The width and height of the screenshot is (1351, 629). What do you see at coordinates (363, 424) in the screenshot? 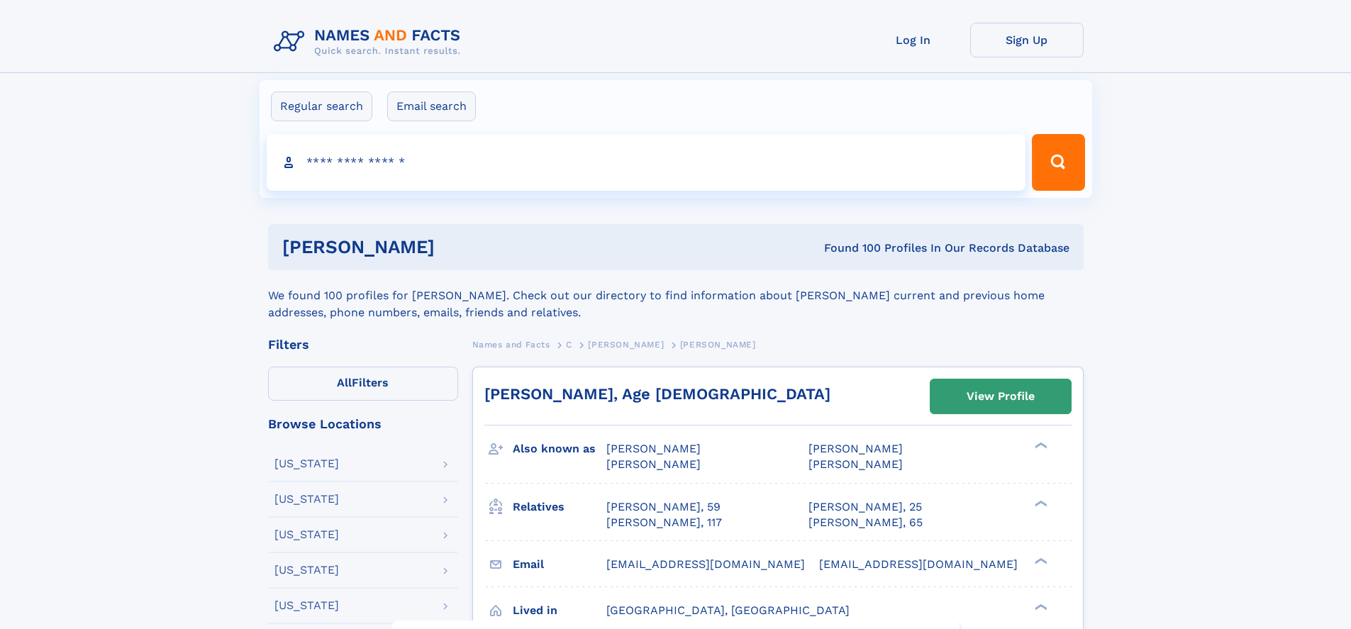
I see `div: Browse Locations` at bounding box center [363, 424].